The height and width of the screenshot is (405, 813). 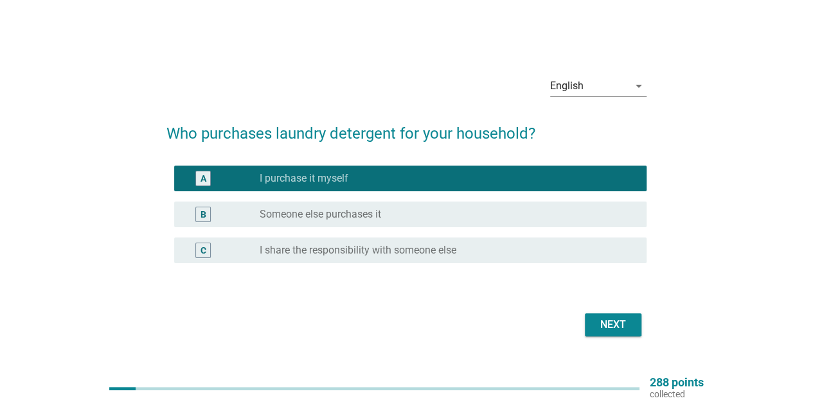 What do you see at coordinates (320, 215) in the screenshot?
I see `label: Someone else purchases it` at bounding box center [320, 215].